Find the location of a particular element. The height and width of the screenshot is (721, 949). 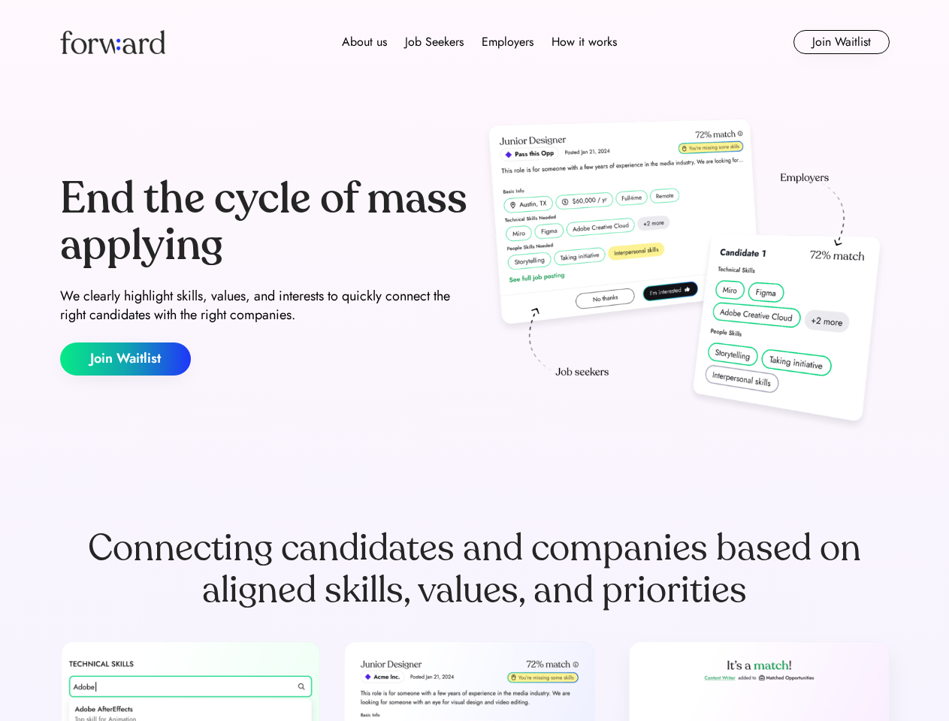

div: Employers is located at coordinates (507, 42).